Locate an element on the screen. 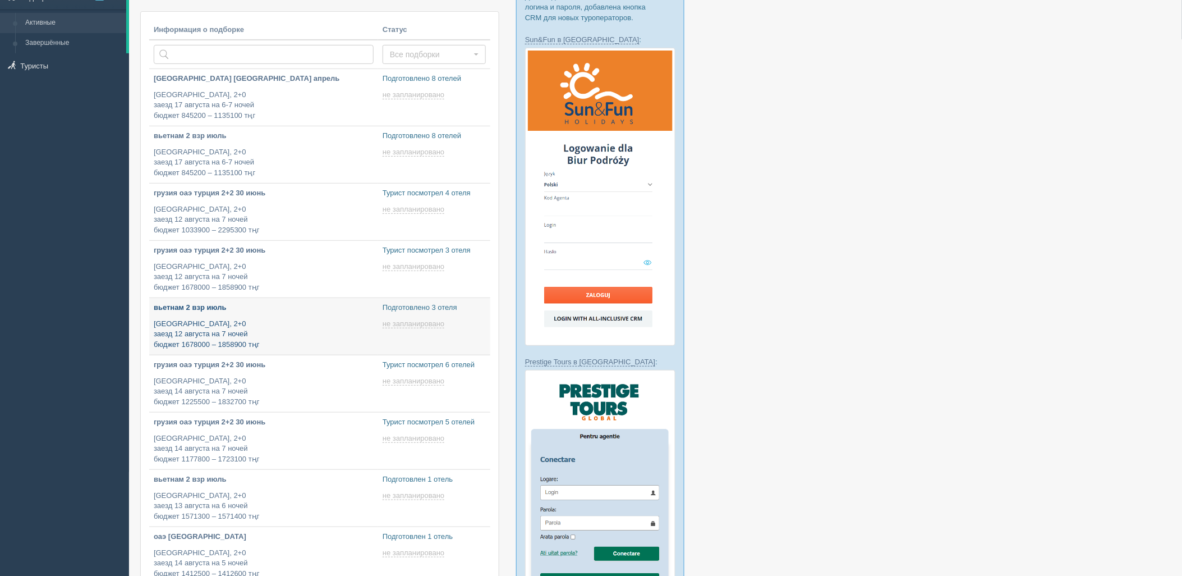  span: Все подборки is located at coordinates (430, 54).